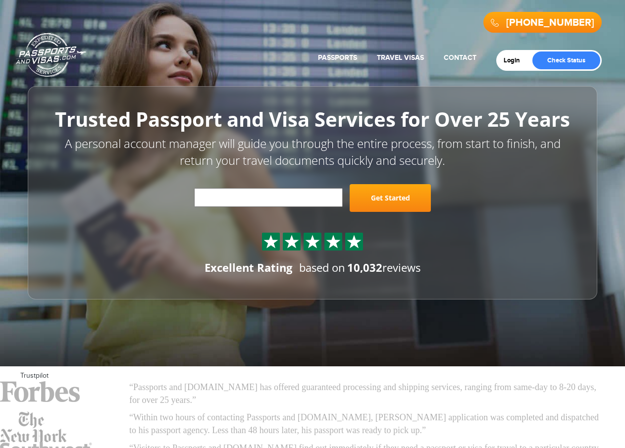  Describe the element at coordinates (390, 198) in the screenshot. I see `a: Get Started` at that location.